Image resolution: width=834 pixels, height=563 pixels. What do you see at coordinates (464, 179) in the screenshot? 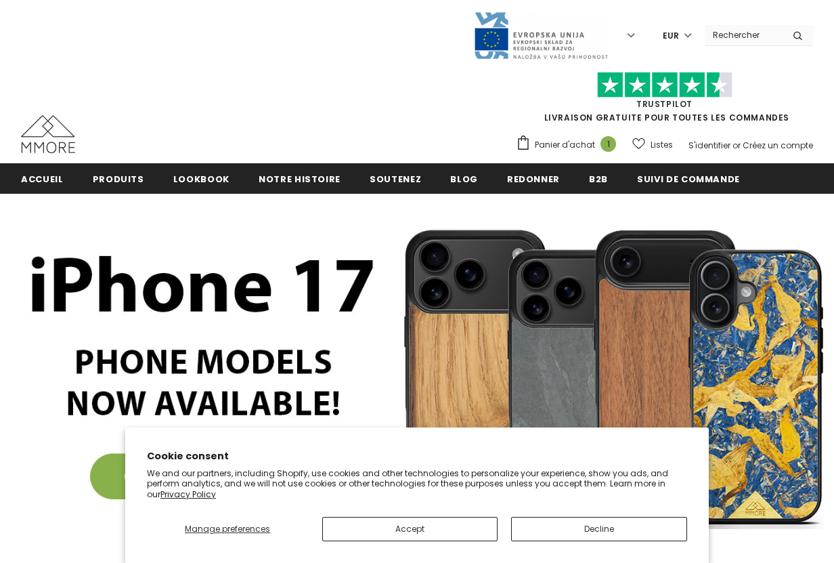
I see `span: Blog` at bounding box center [464, 179].